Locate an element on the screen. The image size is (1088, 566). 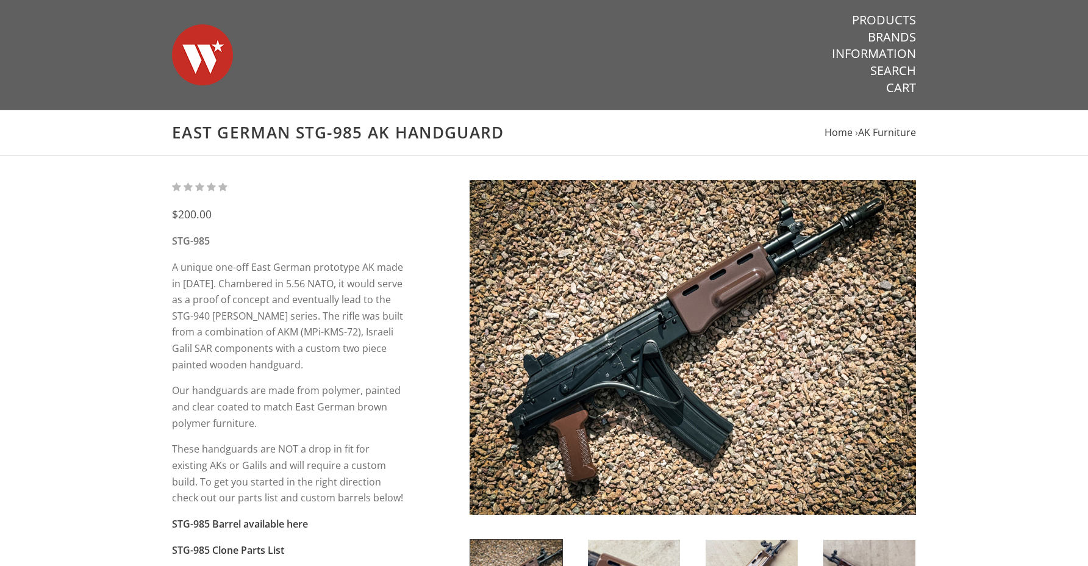
p: Our handguards are made from polymer, painted and clear coated to match East German brown polymer... is located at coordinates (288, 407).